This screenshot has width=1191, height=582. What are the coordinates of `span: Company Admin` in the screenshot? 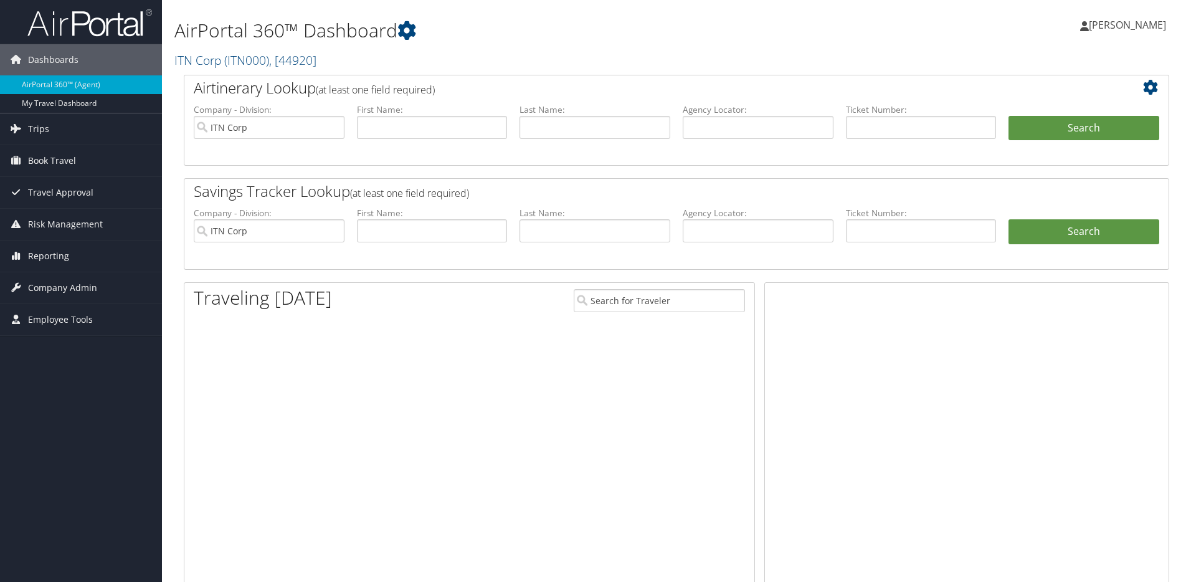 It's located at (62, 288).